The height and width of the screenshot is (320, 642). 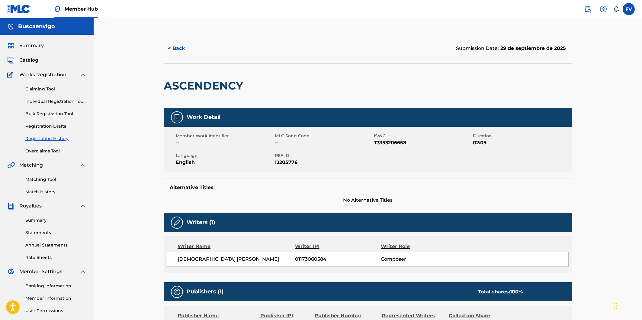 I want to click on img: Royalties, so click(x=11, y=206).